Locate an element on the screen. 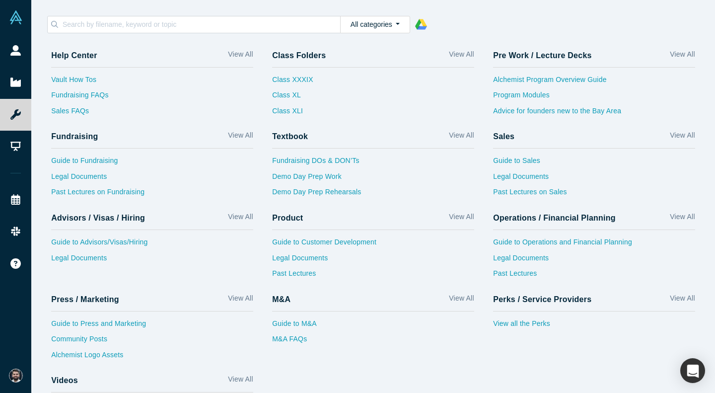 The width and height of the screenshot is (715, 393). a: Guide to Fundraising is located at coordinates (152, 163).